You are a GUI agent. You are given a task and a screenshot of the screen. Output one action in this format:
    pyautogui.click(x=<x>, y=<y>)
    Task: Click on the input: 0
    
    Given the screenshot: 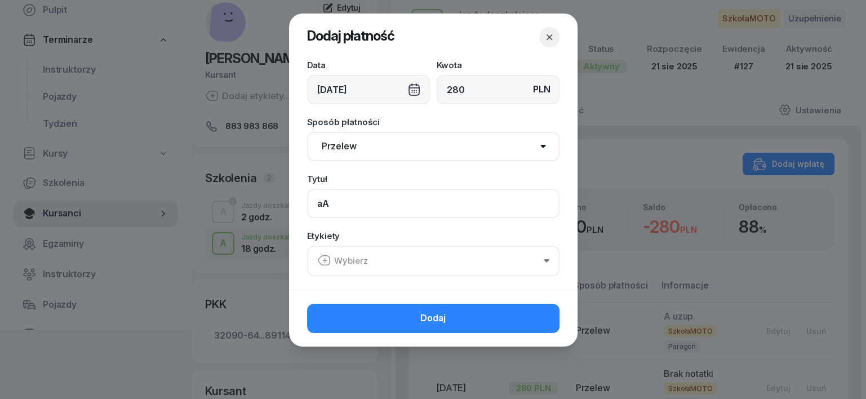 What is the action you would take?
    pyautogui.click(x=498, y=90)
    